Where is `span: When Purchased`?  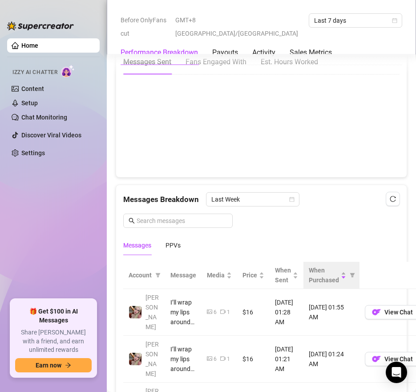
span: When Purchased is located at coordinates (324, 275).